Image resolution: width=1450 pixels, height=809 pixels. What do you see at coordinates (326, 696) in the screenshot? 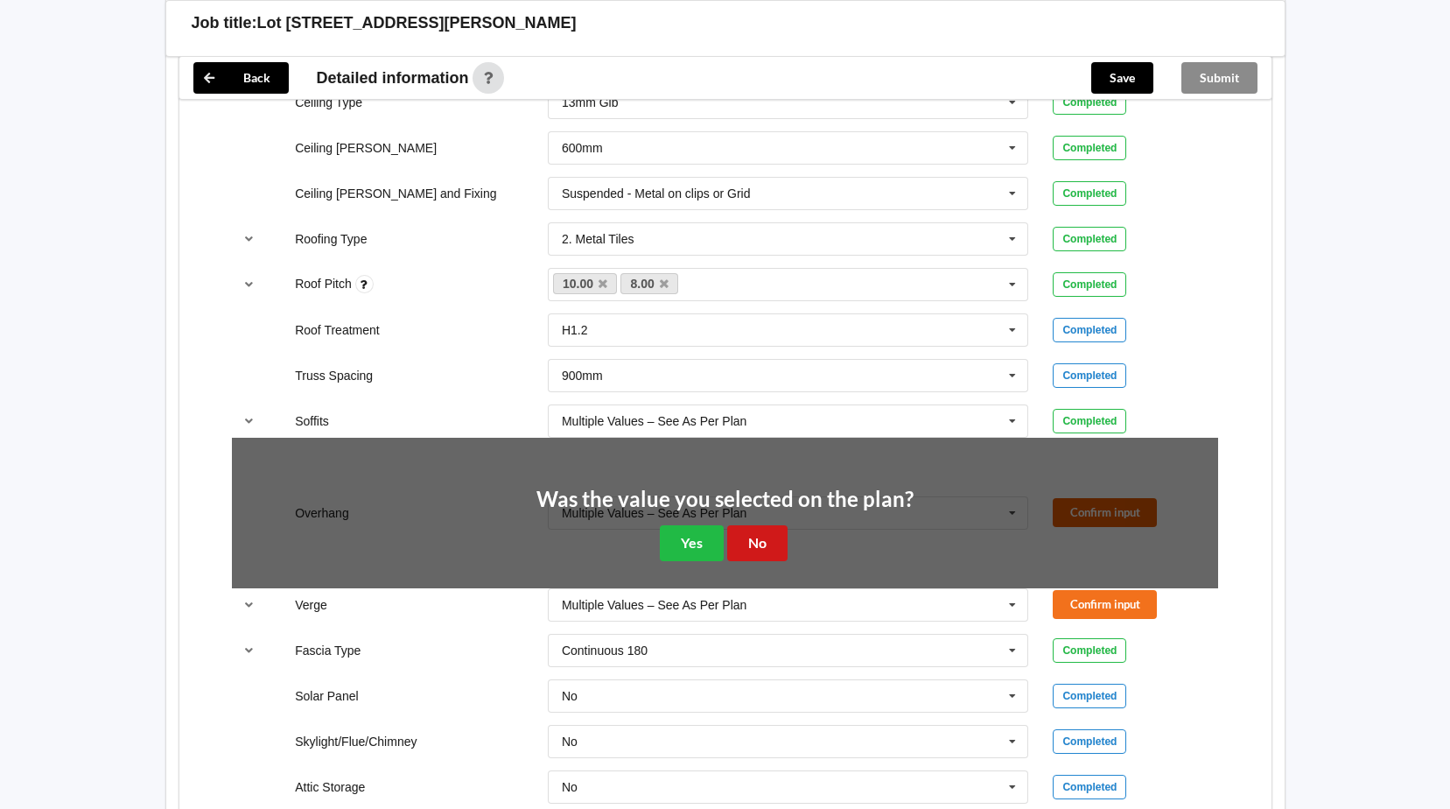
I see `label: Solar Panel` at bounding box center [326, 696].